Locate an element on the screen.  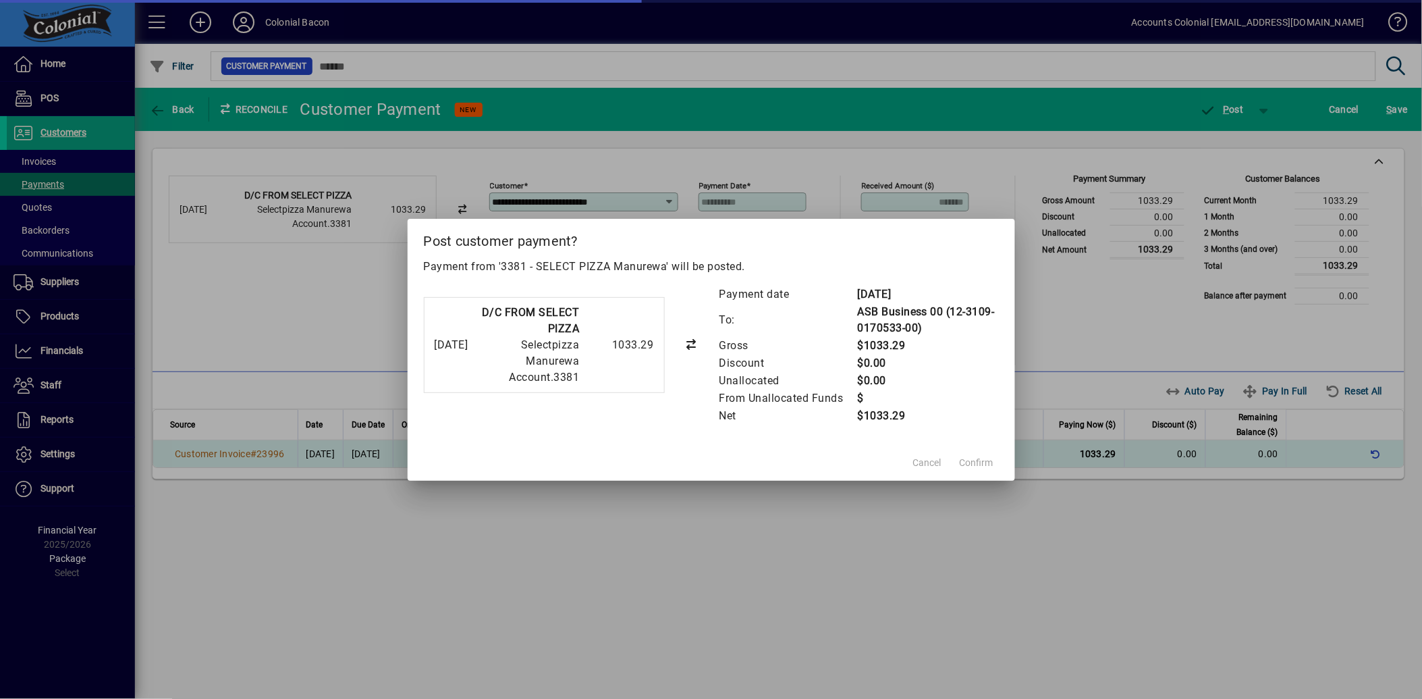
td: Net is located at coordinates (788, 416).